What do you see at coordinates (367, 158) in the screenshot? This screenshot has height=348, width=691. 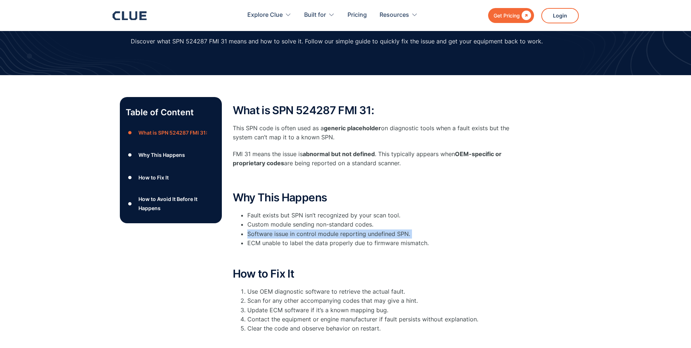 I see `strong: OEM-specific or proprietary codes` at bounding box center [367, 158].